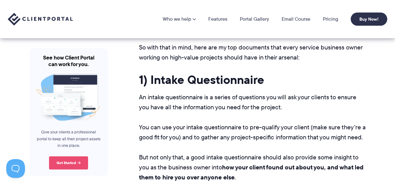 Image resolution: width=395 pixels, height=181 pixels. What do you see at coordinates (255, 19) in the screenshot?
I see `a: Portal Gallery` at bounding box center [255, 19].